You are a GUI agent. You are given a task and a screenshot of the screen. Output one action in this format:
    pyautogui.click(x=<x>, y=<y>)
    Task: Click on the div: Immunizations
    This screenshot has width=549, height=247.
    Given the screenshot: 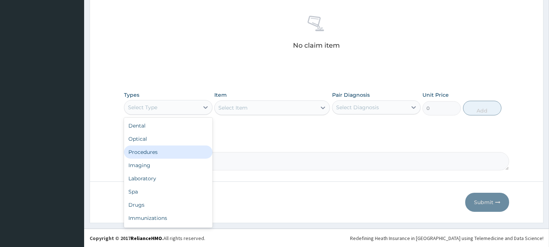 What is the action you would take?
    pyautogui.click(x=168, y=218)
    